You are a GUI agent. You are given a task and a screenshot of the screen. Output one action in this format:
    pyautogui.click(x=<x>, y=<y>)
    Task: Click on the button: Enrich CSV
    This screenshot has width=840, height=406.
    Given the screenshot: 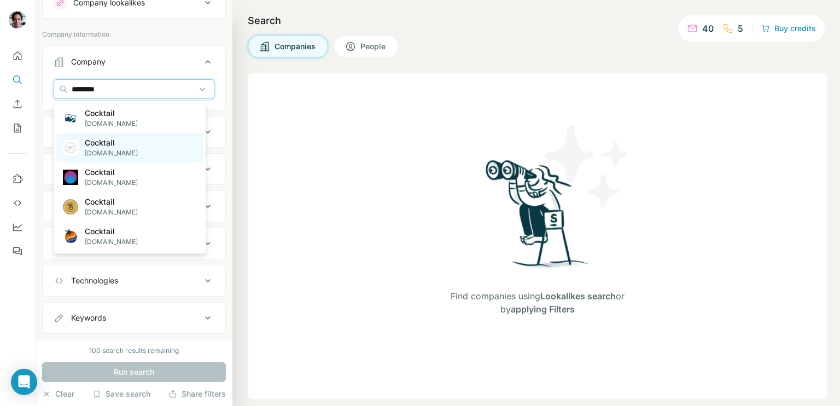 What is the action you would take?
    pyautogui.click(x=17, y=104)
    